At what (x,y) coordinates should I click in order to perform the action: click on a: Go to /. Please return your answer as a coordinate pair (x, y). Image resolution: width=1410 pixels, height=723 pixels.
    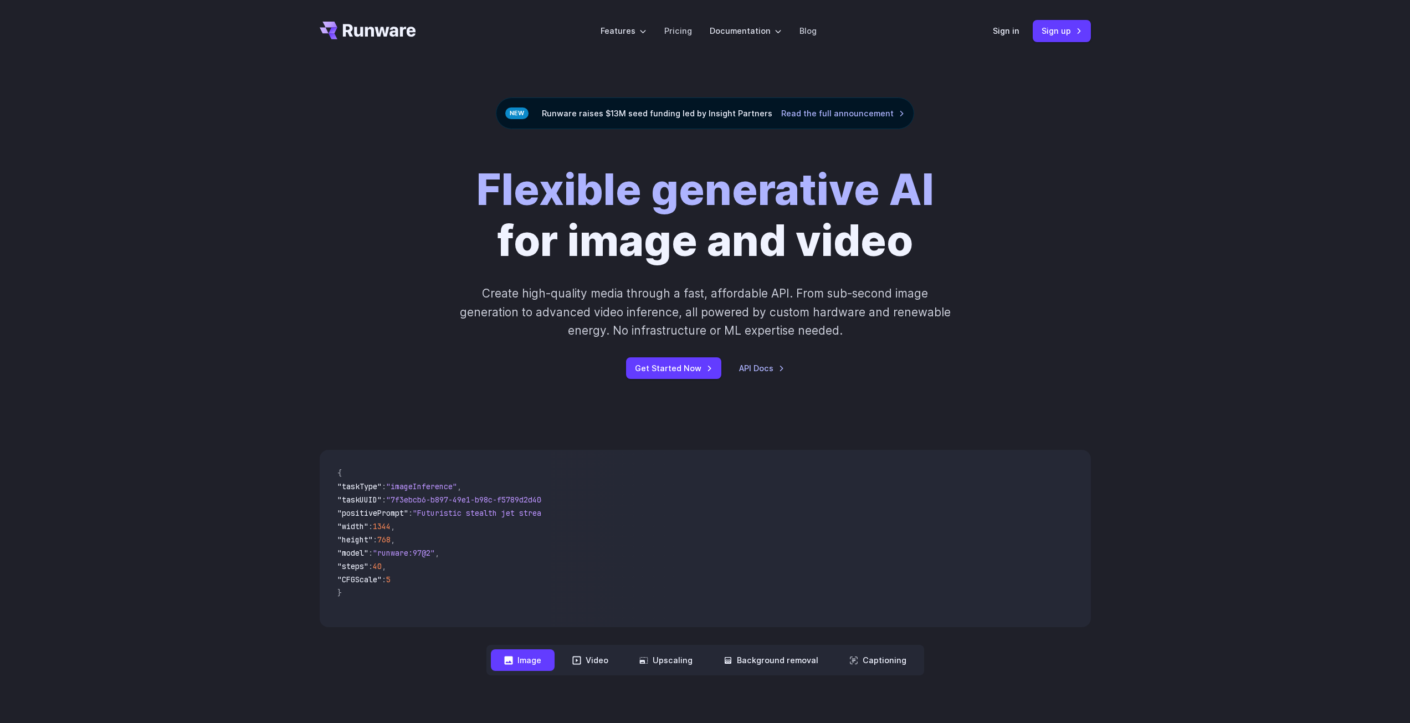
    Looking at the image, I should click on (368, 30).